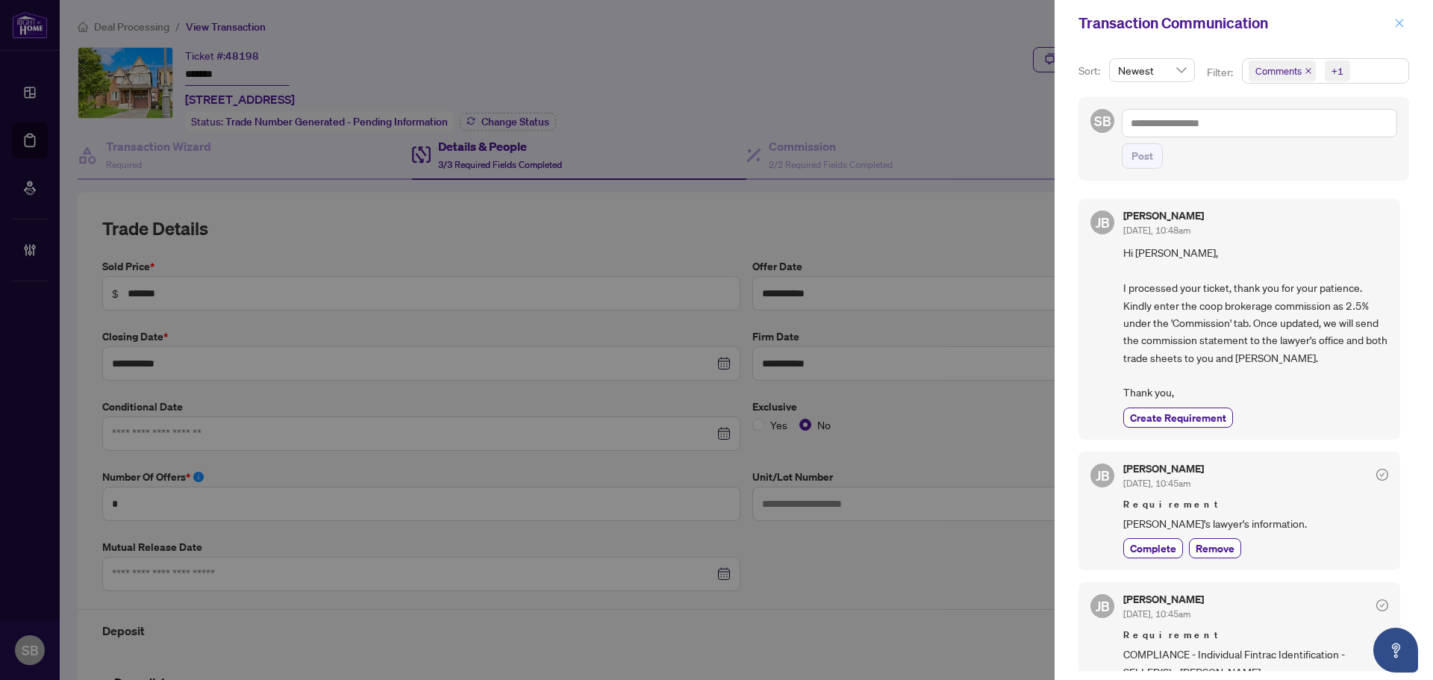  What do you see at coordinates (1142, 156) in the screenshot?
I see `button: Post` at bounding box center [1142, 156].